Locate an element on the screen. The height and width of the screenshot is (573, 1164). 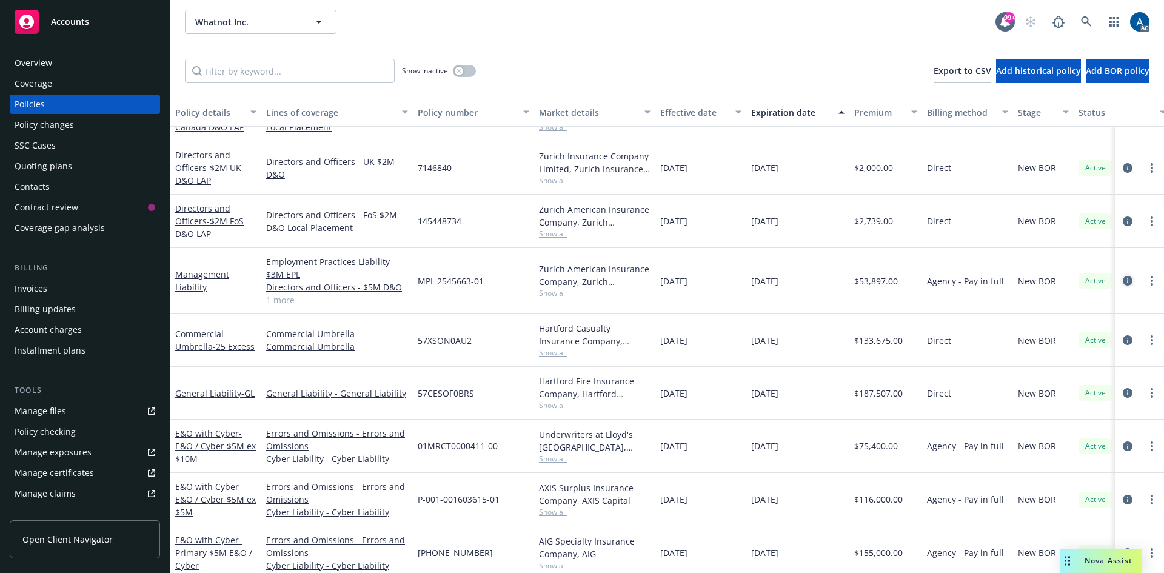
button: Effective date is located at coordinates (701, 112).